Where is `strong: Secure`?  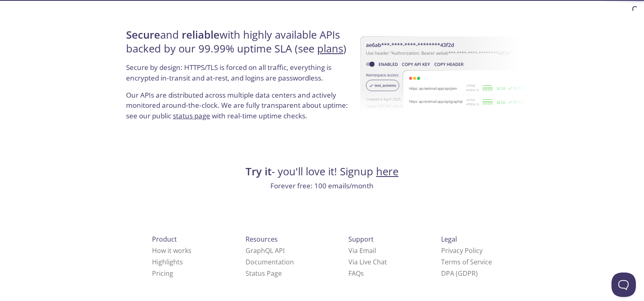 strong: Secure is located at coordinates (143, 35).